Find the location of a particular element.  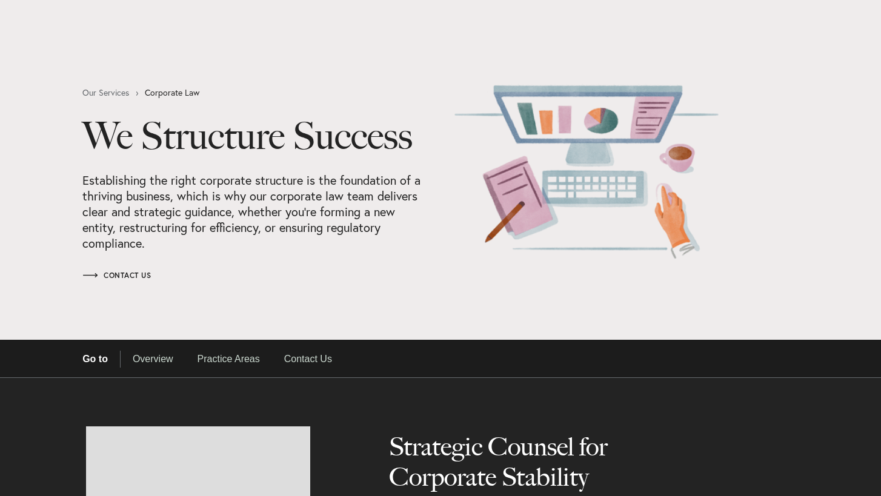

p: Establishing the right corporate structure is the foundation of a thriving business, which is why... is located at coordinates (257, 212).